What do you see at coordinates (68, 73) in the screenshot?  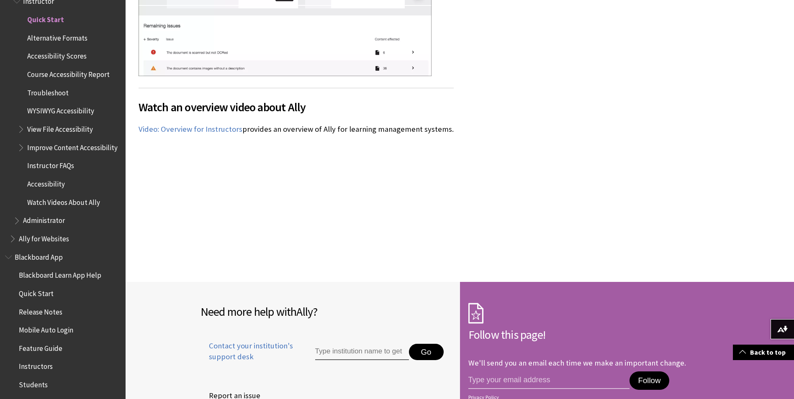 I see `span: Course Accessibility Report` at bounding box center [68, 73].